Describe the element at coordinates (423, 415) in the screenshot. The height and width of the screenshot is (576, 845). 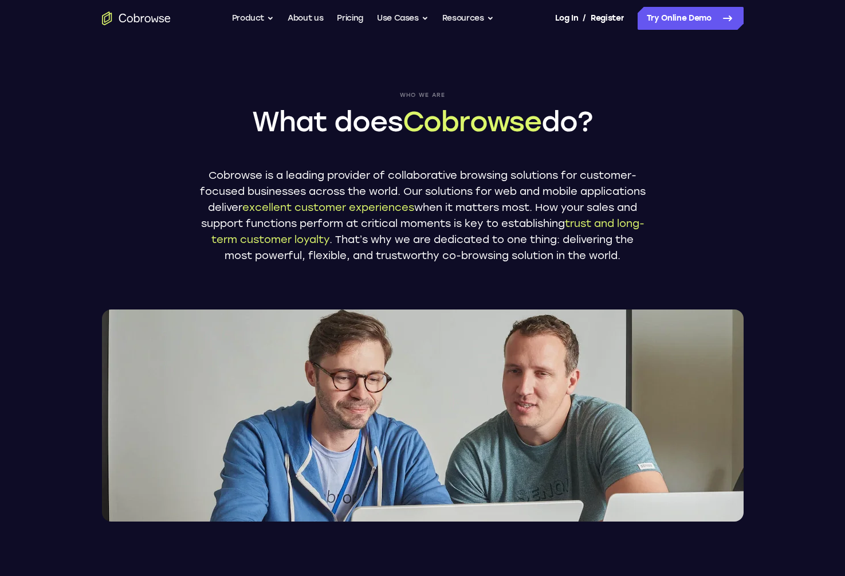
I see `img: Two Cobrowse software developers, João and Ross, working on their computers` at that location.